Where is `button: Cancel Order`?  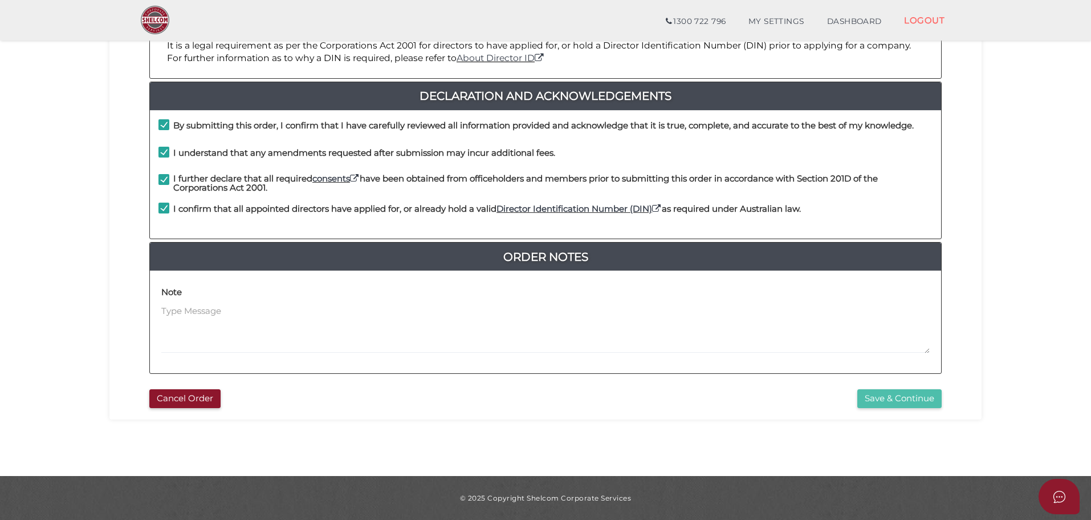 button: Cancel Order is located at coordinates (185, 398).